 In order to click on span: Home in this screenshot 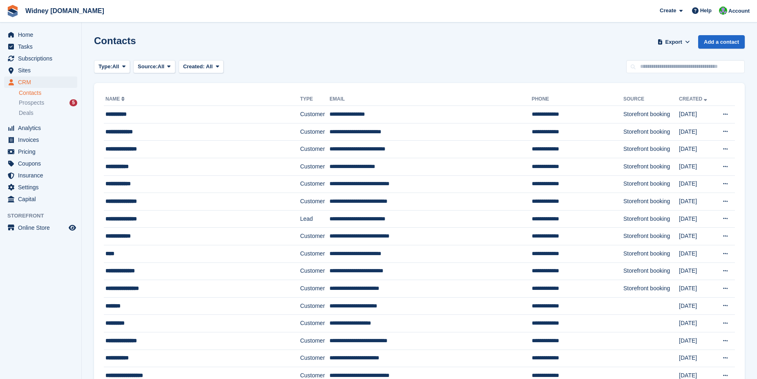, I will do `click(43, 35)`.